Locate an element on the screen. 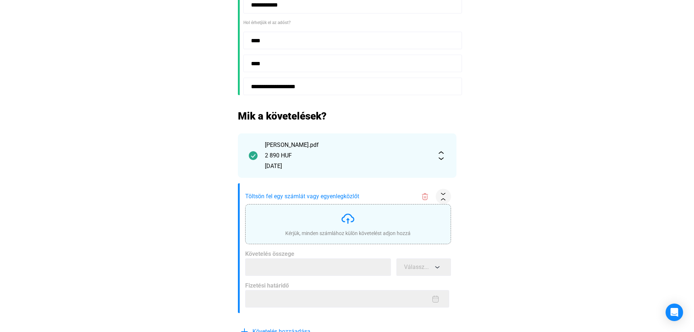 The height and width of the screenshot is (332, 694). span: Követelés összege is located at coordinates (270, 253).